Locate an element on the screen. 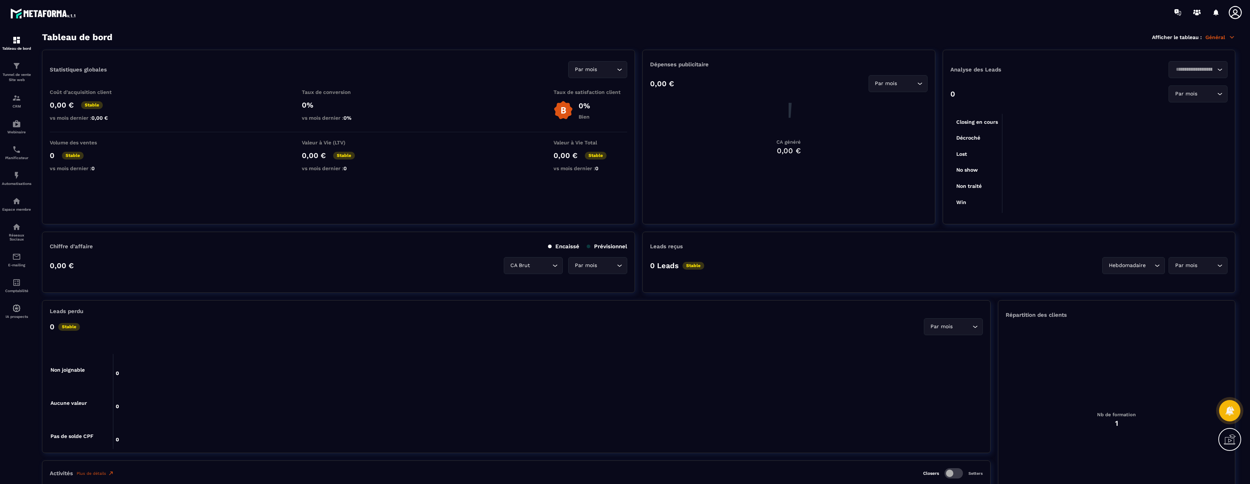 This screenshot has height=484, width=1250. a: automationsautomationsEspace membre is located at coordinates (17, 204).